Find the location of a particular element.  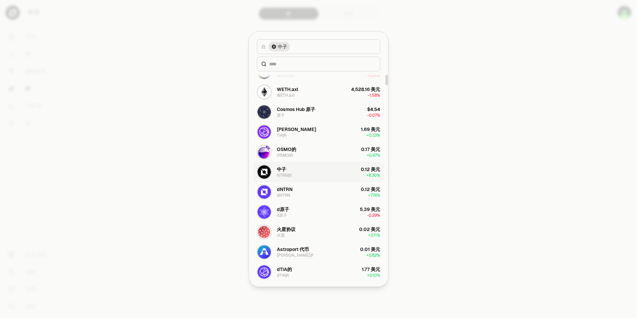

button: WBTC.axl 徽标包装比特币WBTC.axl111,592.49 美元-0.04% is located at coordinates (318, 72).